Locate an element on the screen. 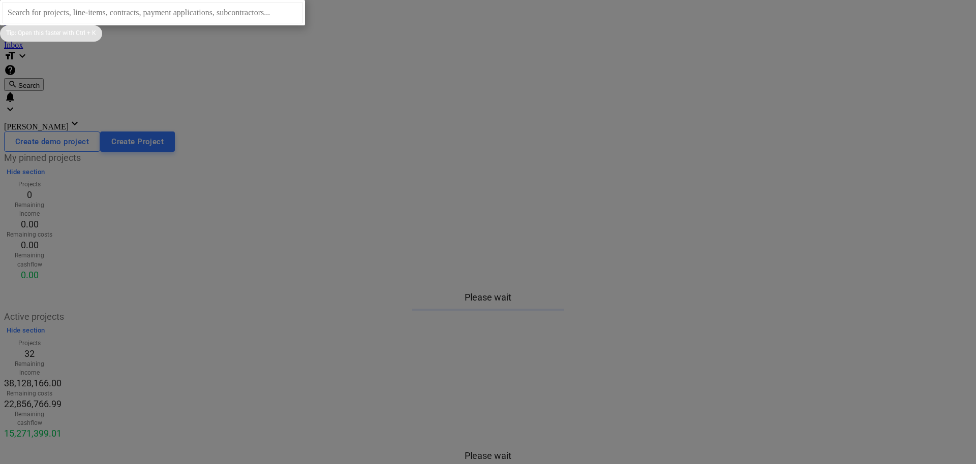 Image resolution: width=976 pixels, height=464 pixels. input: Search for projects, line-items, contracts, payment applications, subcontractors... is located at coordinates (152, 13).